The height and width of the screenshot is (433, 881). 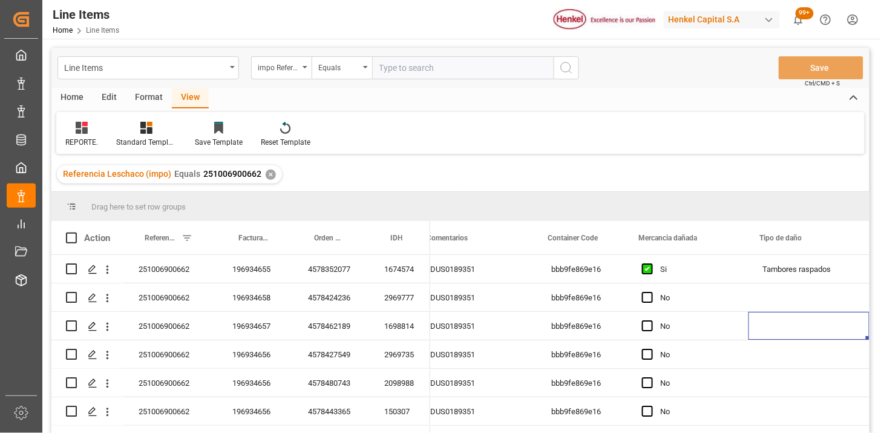 What do you see at coordinates (697, 269) in the screenshot?
I see `div: Si` at bounding box center [697, 269].